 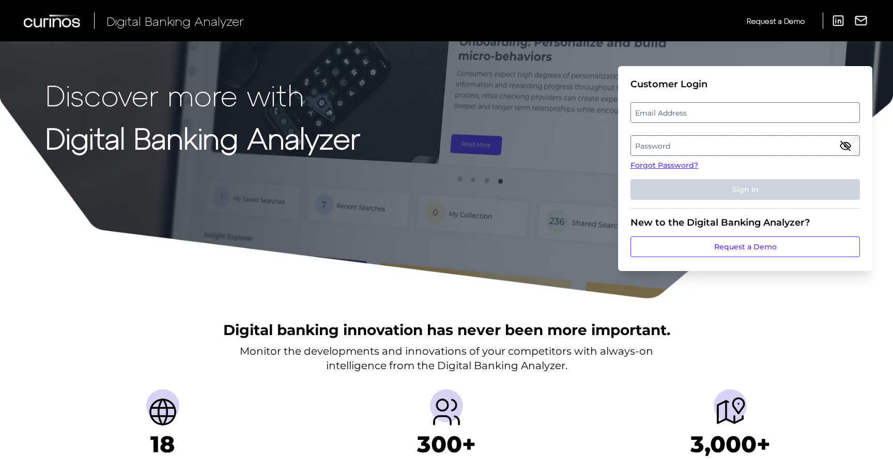 What do you see at coordinates (745, 190) in the screenshot?
I see `button: Sign In` at bounding box center [745, 190].